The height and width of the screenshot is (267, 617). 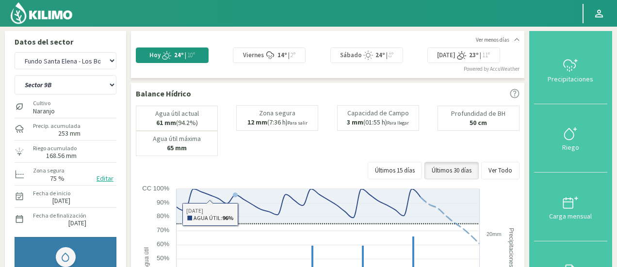 What do you see at coordinates (494, 234) in the screenshot?
I see `text: 20mm` at bounding box center [494, 234].